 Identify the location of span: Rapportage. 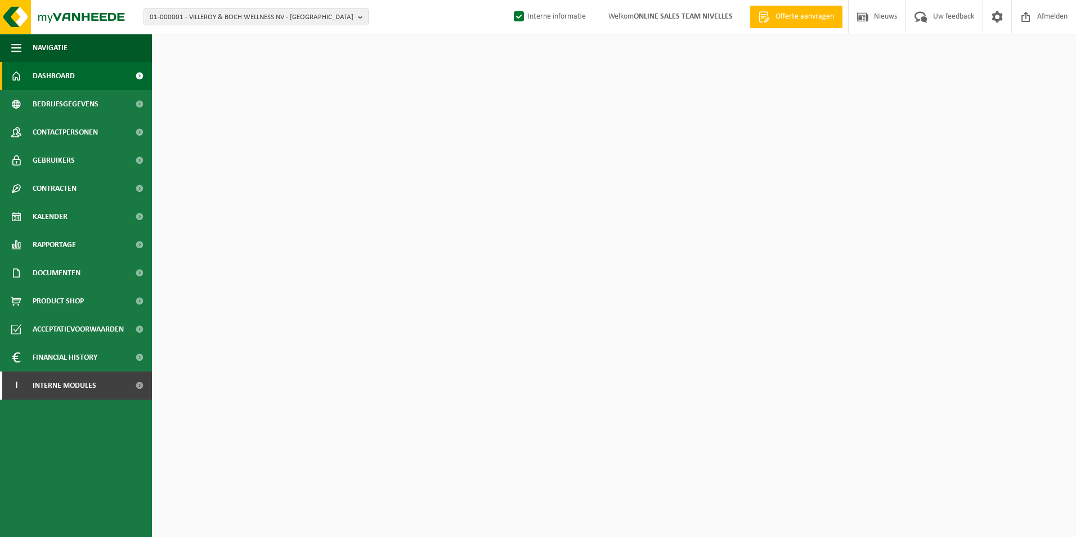
(54, 245).